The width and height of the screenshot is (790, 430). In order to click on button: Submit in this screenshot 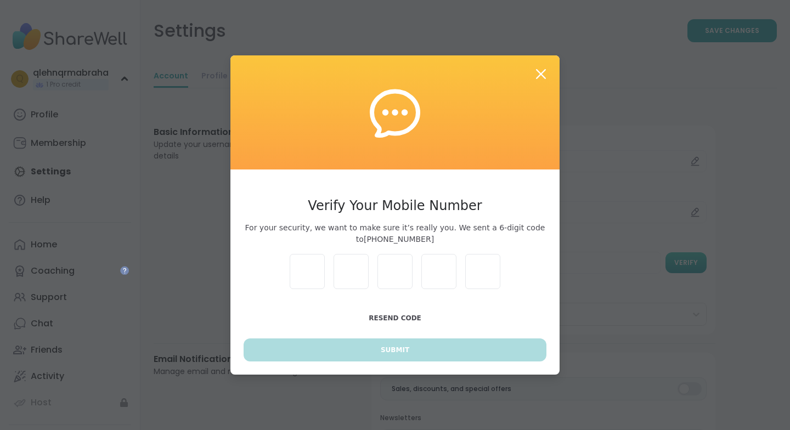, I will do `click(395, 350)`.